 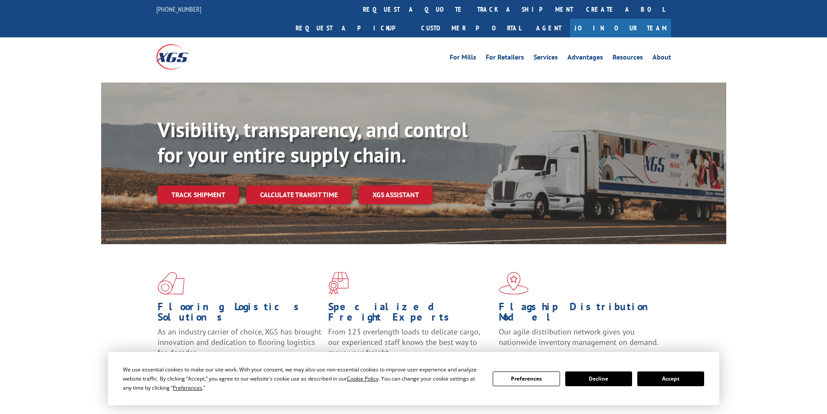 What do you see at coordinates (505, 59) in the screenshot?
I see `a: For Retailers` at bounding box center [505, 59].